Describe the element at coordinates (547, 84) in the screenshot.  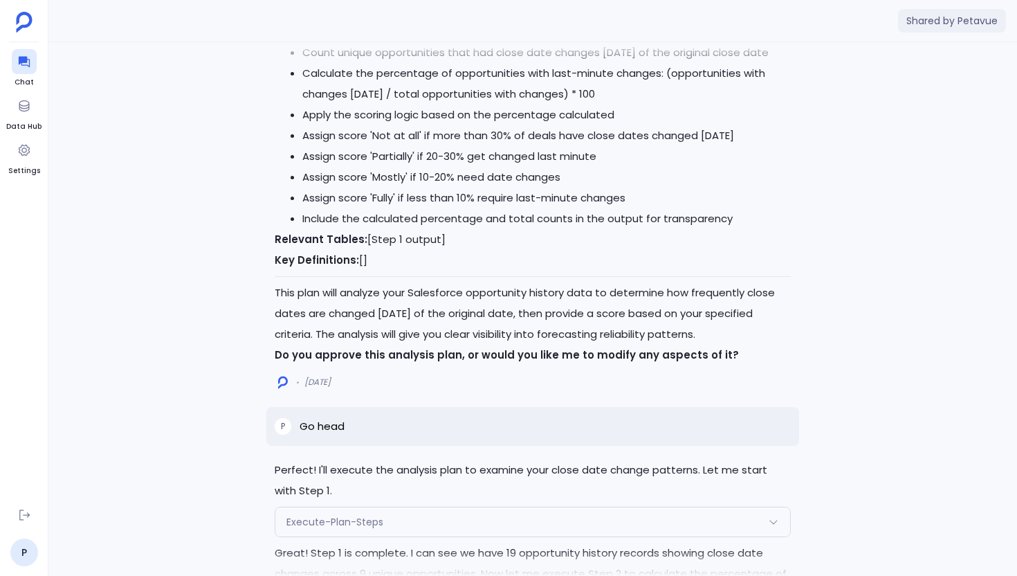
I see `li: Calculate the percentage of opportunities with last-minute changes: (opportunities with changes [...` at that location.